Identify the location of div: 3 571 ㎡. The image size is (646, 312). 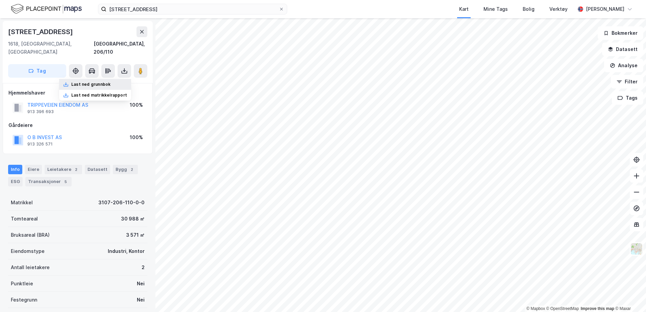
(135, 235).